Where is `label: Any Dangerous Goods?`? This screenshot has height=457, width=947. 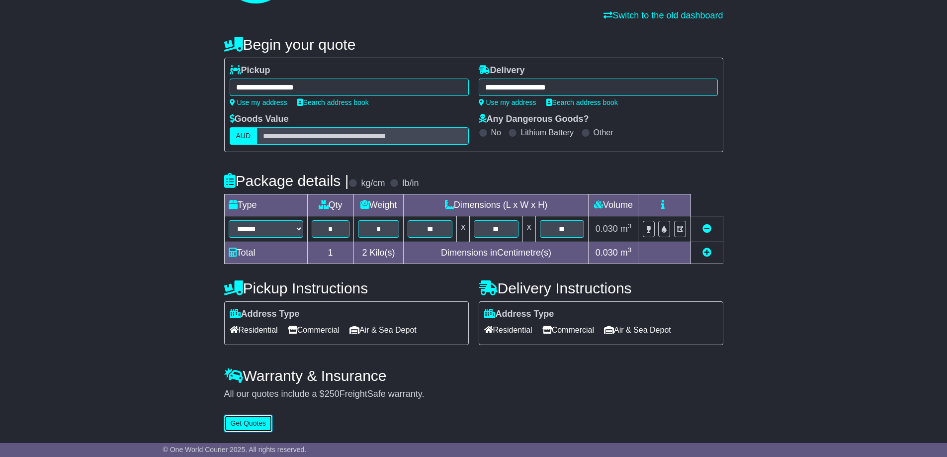
label: Any Dangerous Goods? is located at coordinates (534, 119).